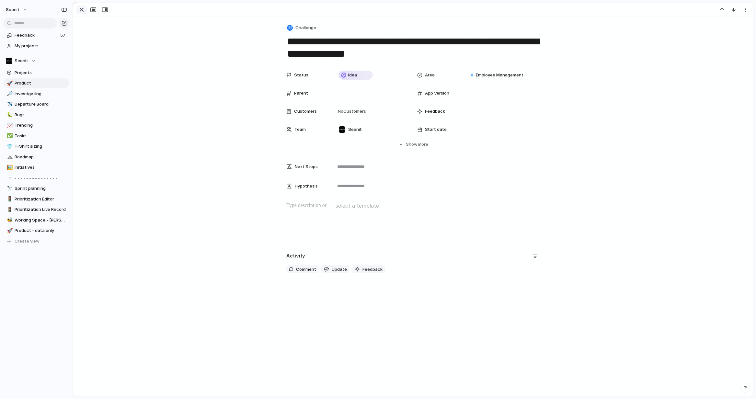 The image size is (756, 399). What do you see at coordinates (36, 104) in the screenshot?
I see `div: ✈️Departure Board` at bounding box center [36, 104].